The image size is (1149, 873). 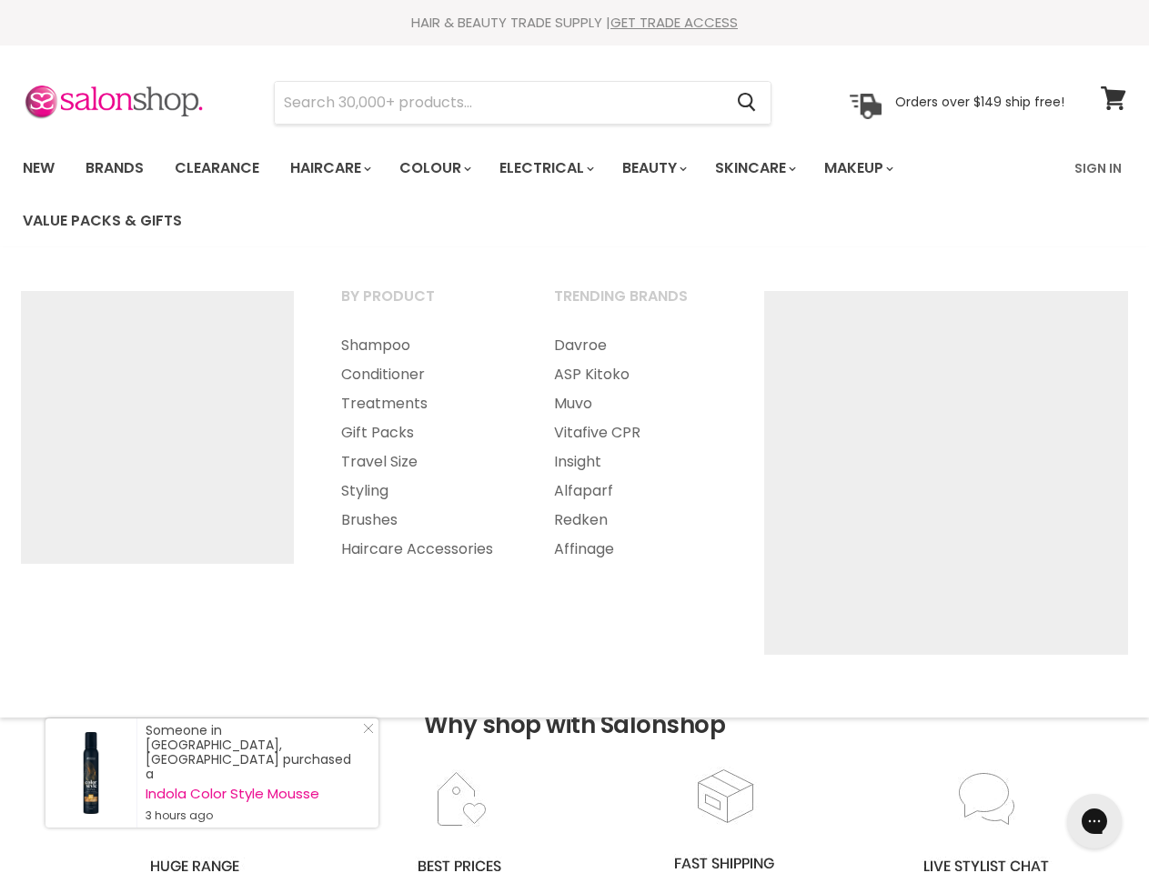 I want to click on a: New, so click(x=38, y=168).